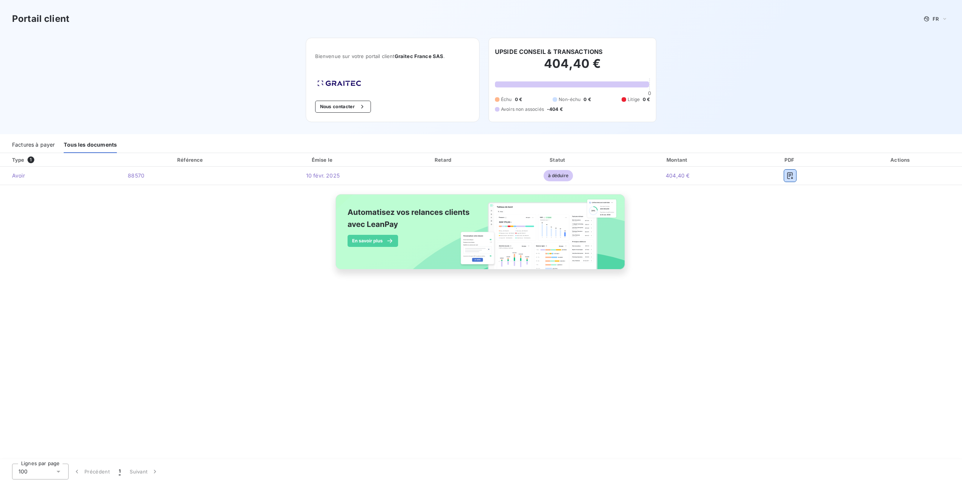  I want to click on span: Avoirs non associés, so click(522, 109).